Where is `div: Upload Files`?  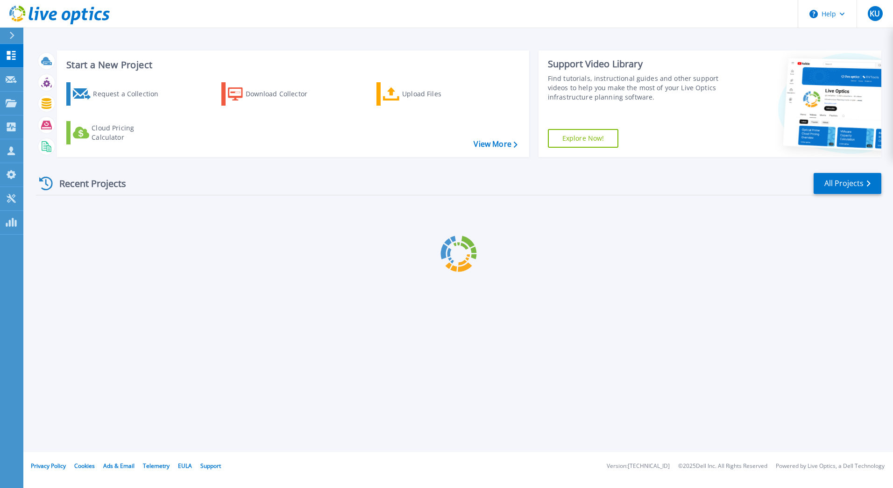 div: Upload Files is located at coordinates (440, 94).